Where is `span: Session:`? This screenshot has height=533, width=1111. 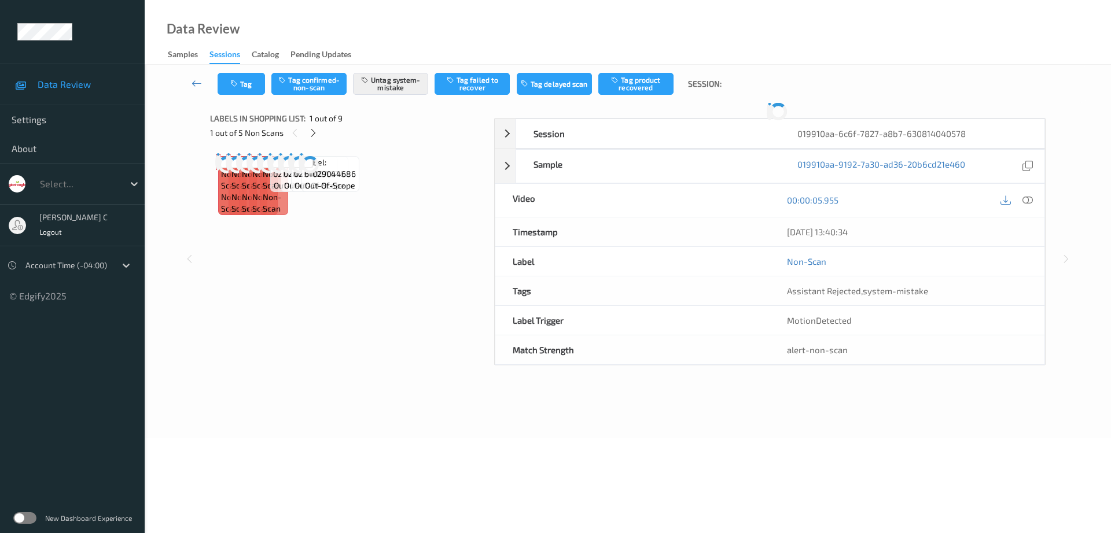
span: Session: is located at coordinates (705, 84).